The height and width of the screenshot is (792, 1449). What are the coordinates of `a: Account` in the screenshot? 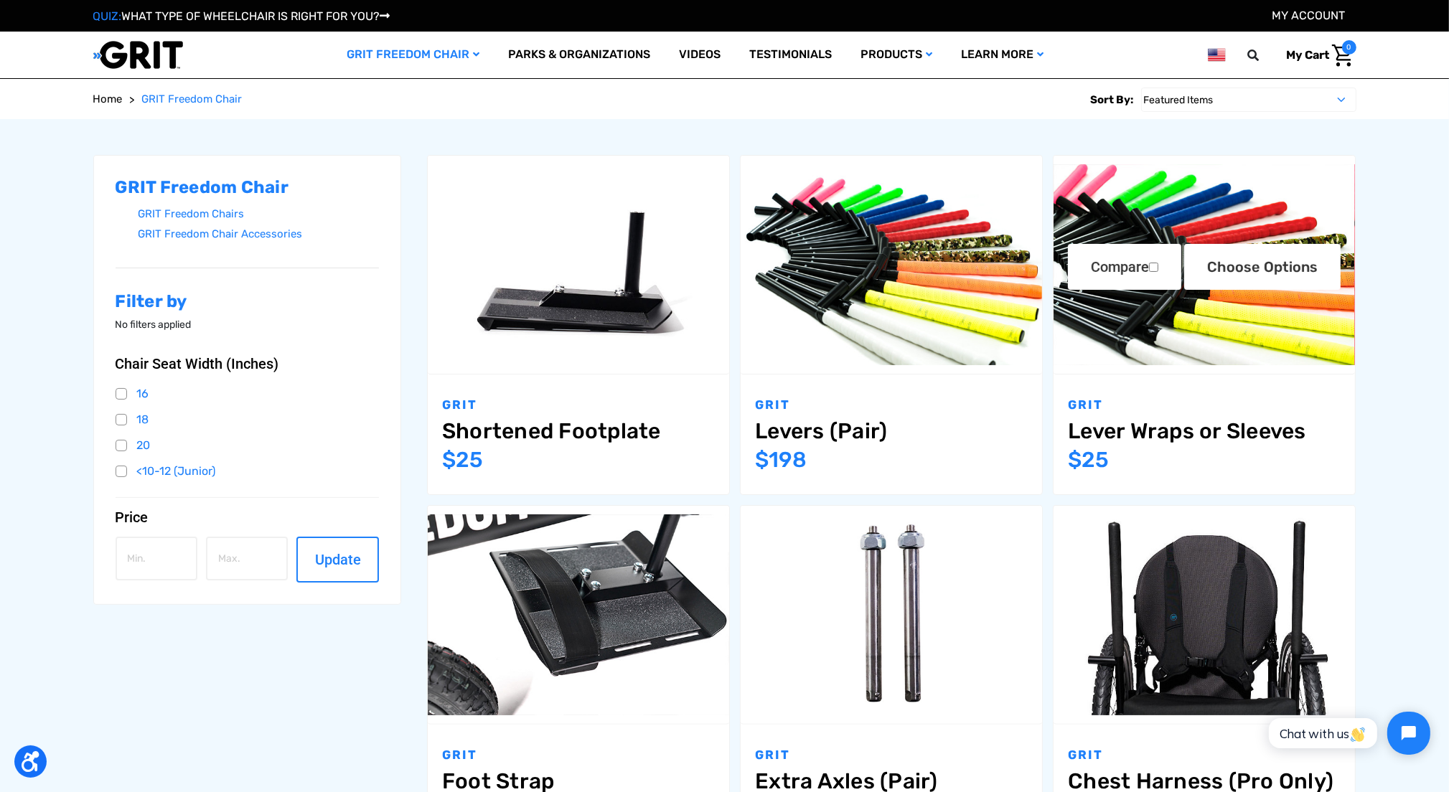 It's located at (1309, 15).